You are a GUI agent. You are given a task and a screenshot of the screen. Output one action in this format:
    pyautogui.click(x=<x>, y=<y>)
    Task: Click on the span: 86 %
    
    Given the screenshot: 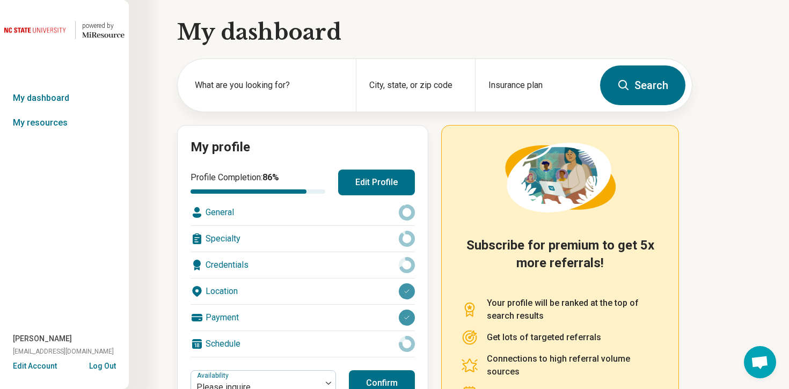 What is the action you would take?
    pyautogui.click(x=270, y=177)
    